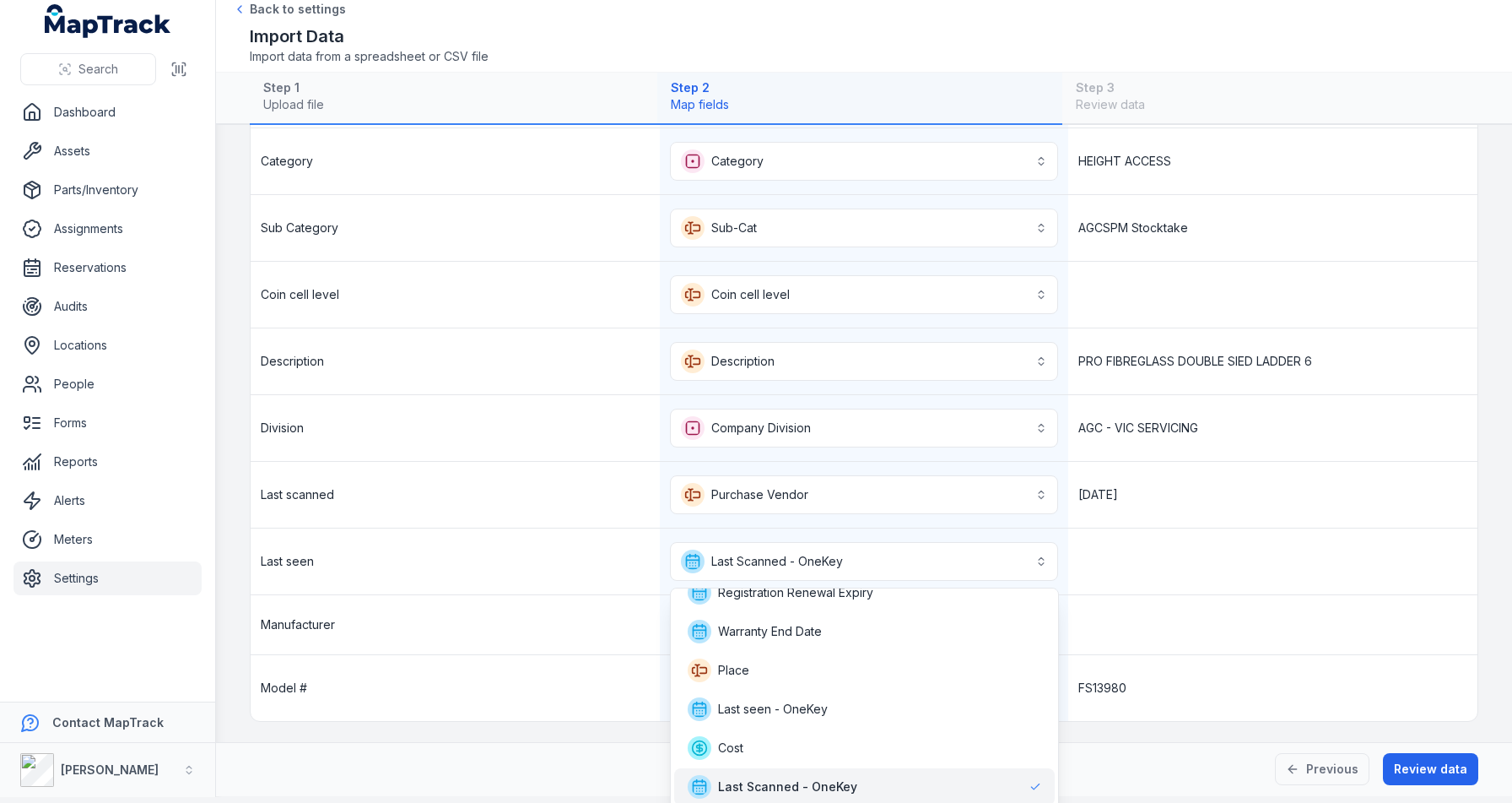 The image size is (1512, 803). Describe the element at coordinates (787, 786) in the screenshot. I see `span: Last Scanned - OneKey` at that location.